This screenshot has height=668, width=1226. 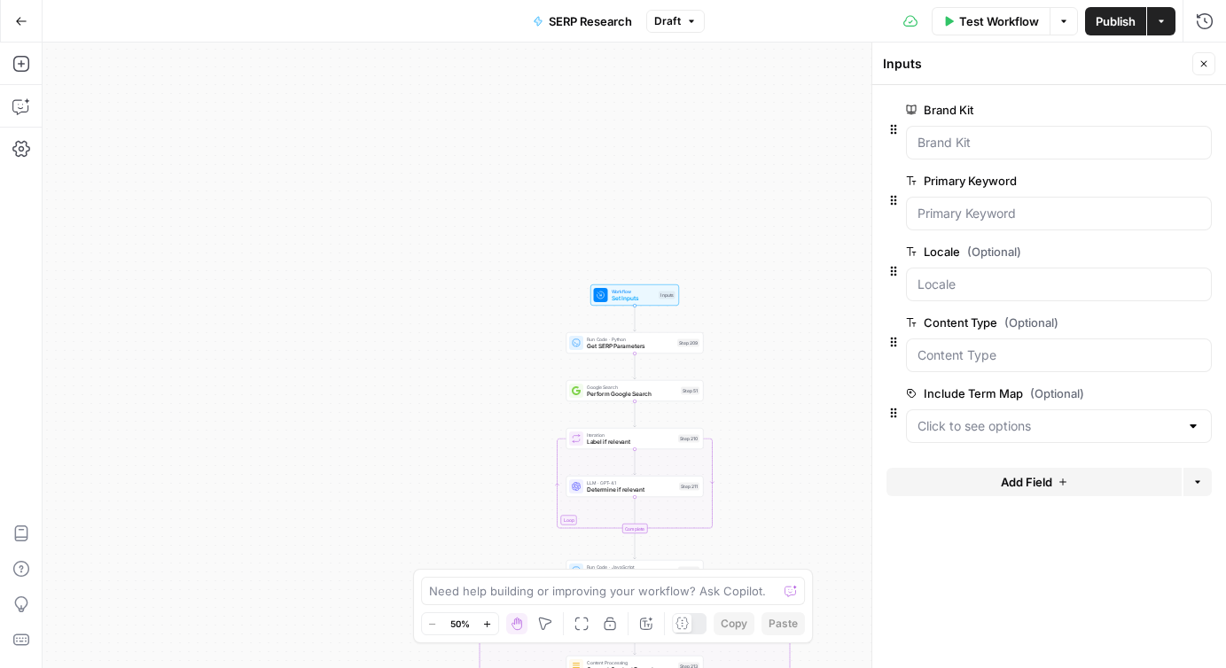 What do you see at coordinates (990, 21) in the screenshot?
I see `button: Test Workflow` at bounding box center [990, 21].